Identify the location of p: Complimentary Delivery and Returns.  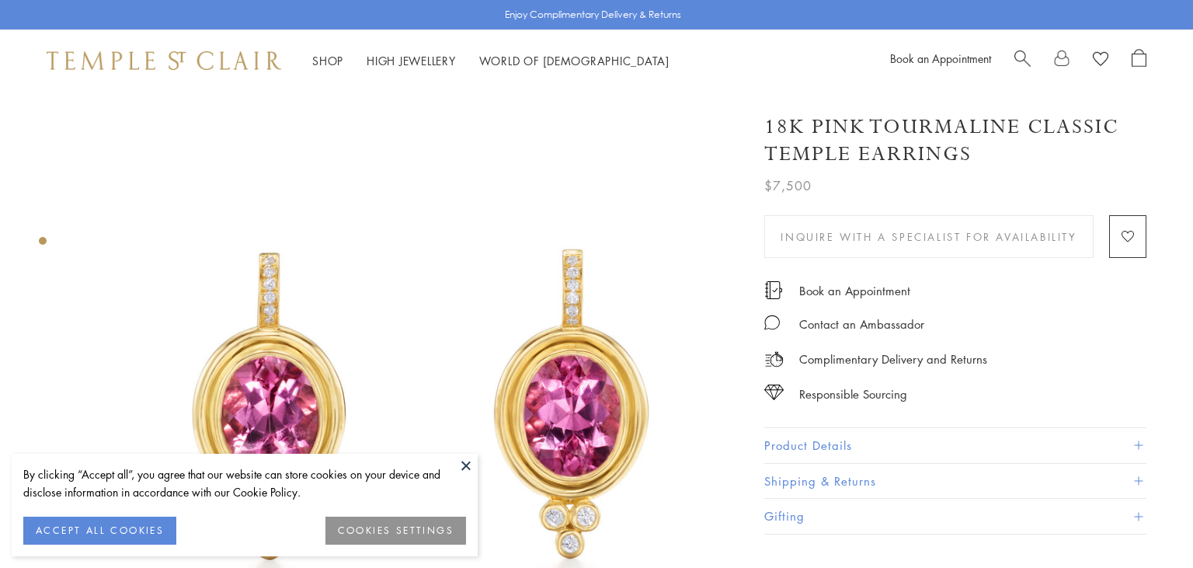
(893, 359).